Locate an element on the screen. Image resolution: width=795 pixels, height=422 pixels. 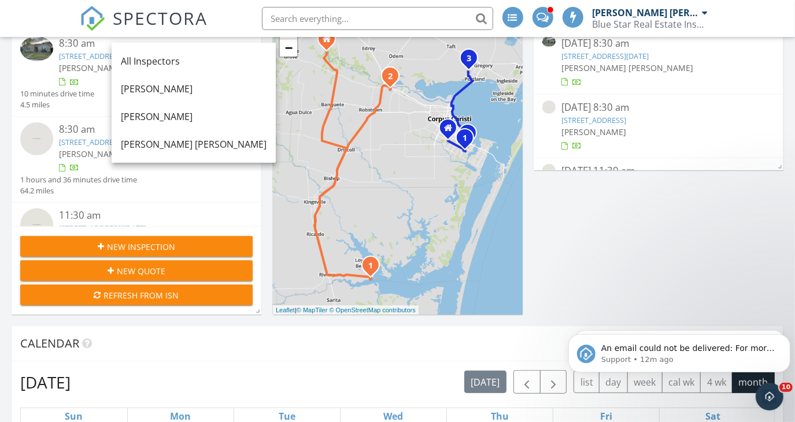
button: New Quote is located at coordinates (136, 271).